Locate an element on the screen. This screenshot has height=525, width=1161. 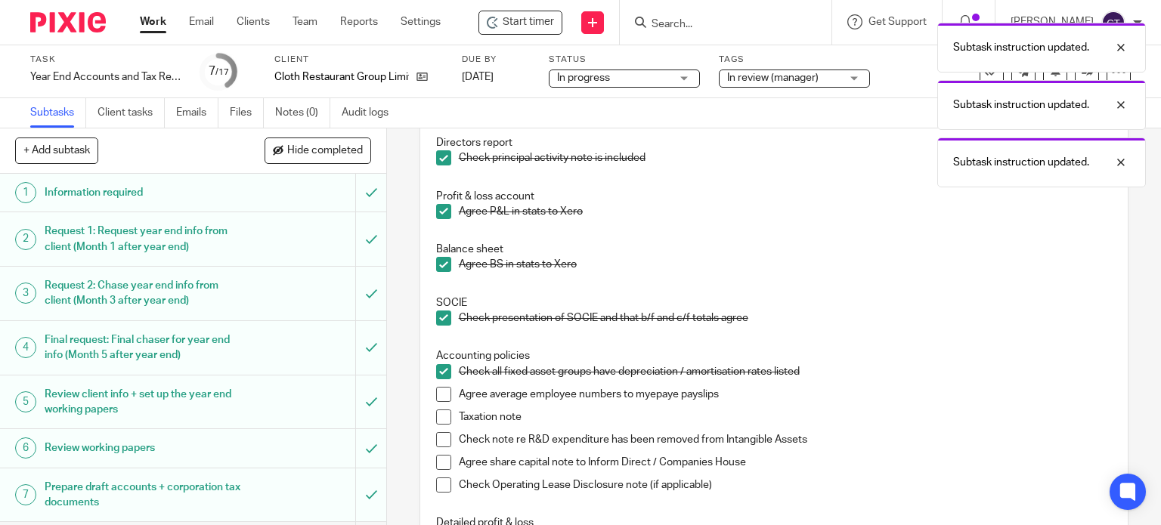
div: 3 is located at coordinates (26, 293).